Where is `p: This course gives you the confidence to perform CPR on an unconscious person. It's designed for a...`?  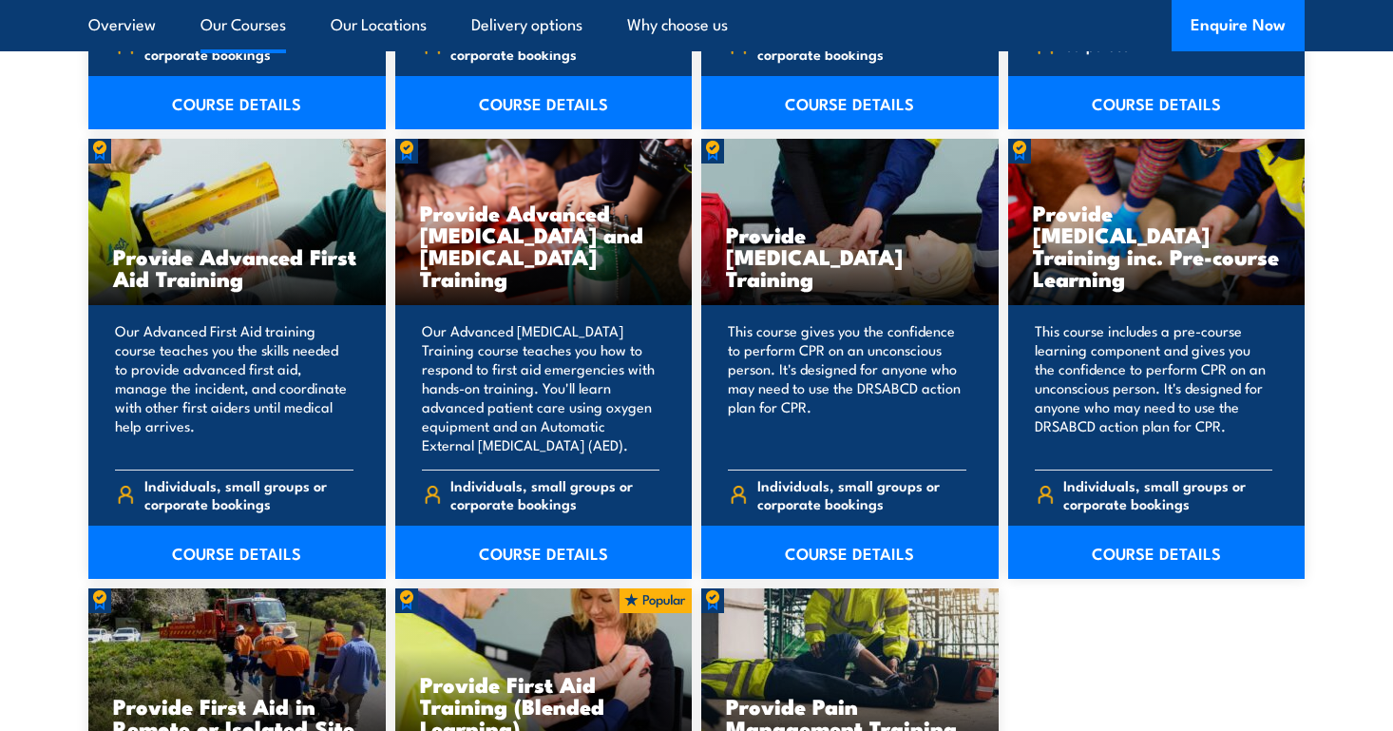 p: This course gives you the confidence to perform CPR on an unconscious person. It's designed for a... is located at coordinates (847, 388).